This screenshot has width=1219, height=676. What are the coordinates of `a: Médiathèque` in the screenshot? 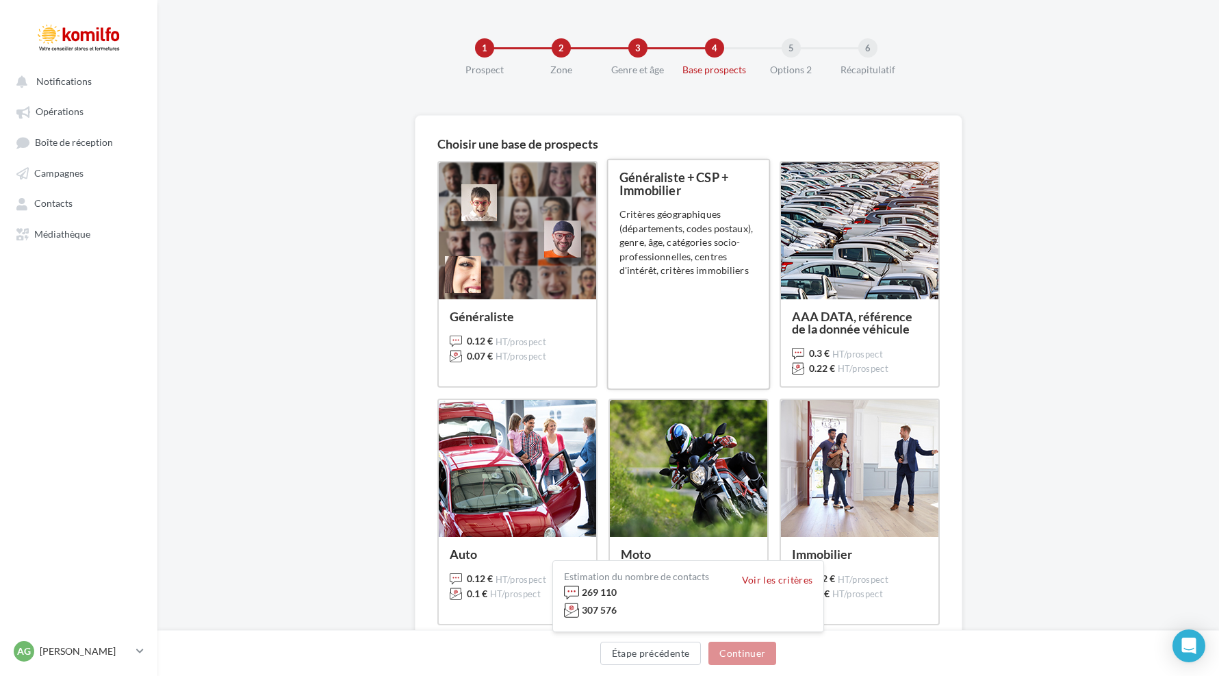 It's located at (79, 233).